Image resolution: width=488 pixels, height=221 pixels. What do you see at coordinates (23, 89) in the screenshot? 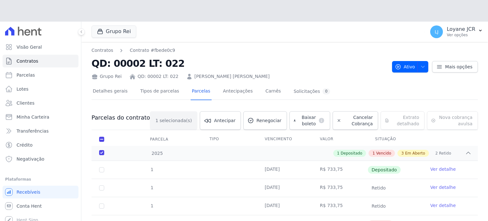
I see `span: Lotes` at bounding box center [23, 89].